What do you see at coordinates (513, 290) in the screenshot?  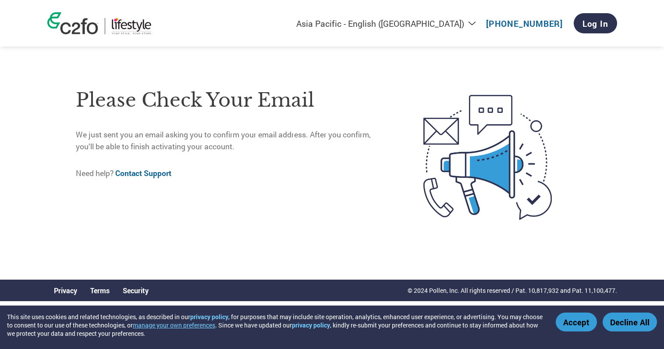 I see `p: © 2024 Pollen, Inc. All rights reserved / Pat. 10,817,932 and Pat. 11,100,477.` at bounding box center [513, 290].